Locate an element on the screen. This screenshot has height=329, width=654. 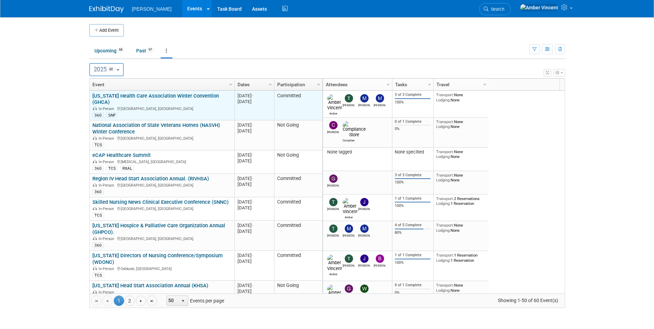
img: Weston Harris is located at coordinates (364, 288).